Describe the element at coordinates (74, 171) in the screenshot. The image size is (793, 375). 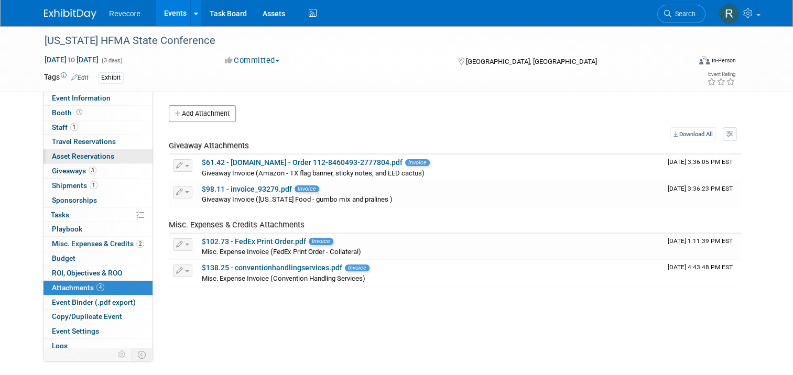
I see `span: Giveaways` at that location.